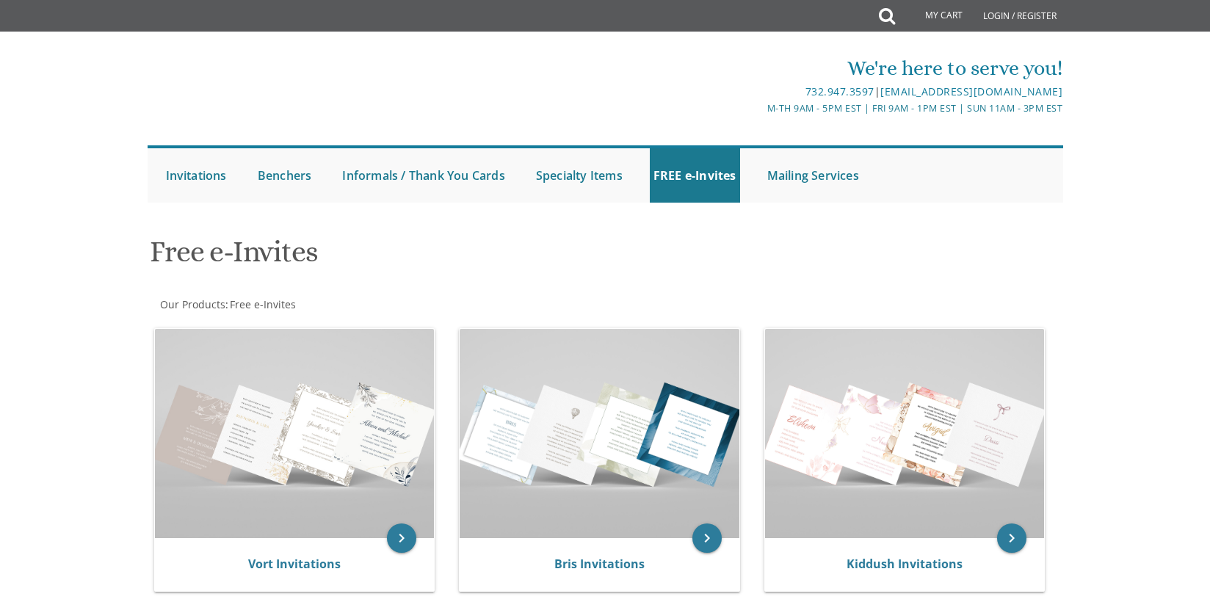 The height and width of the screenshot is (602, 1210). What do you see at coordinates (695, 175) in the screenshot?
I see `a: FREE e-Invites` at bounding box center [695, 175].